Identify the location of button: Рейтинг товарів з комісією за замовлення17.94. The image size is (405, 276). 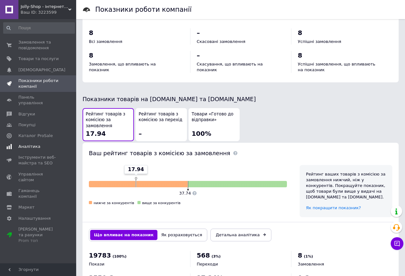
(108, 124).